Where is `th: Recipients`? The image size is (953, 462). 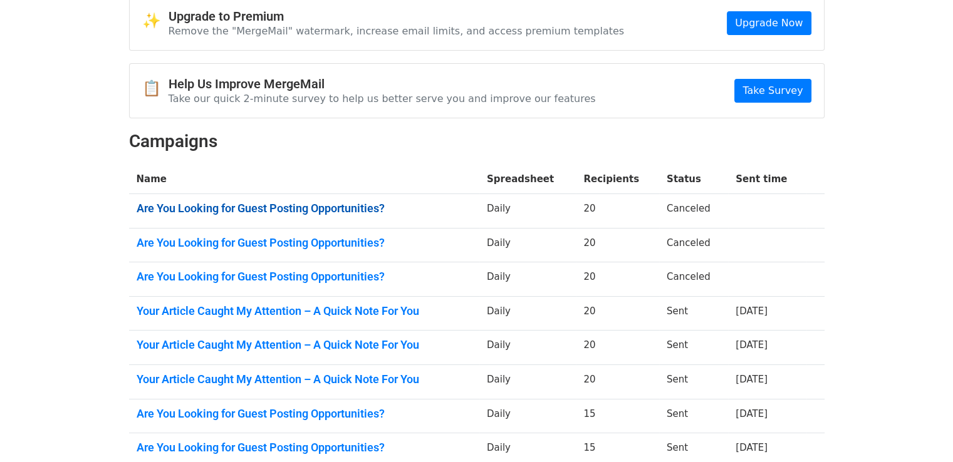
th: Recipients is located at coordinates (617, 179).